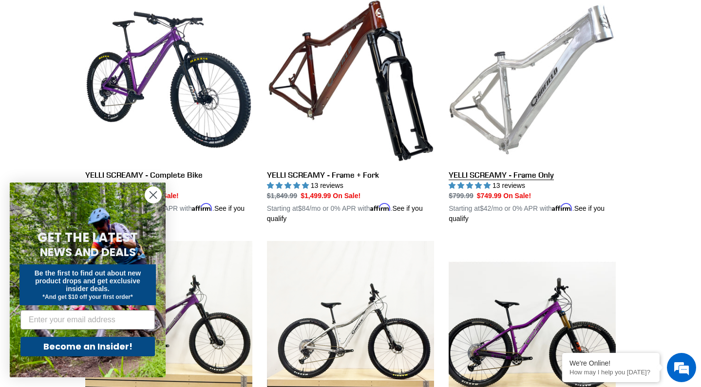 This screenshot has width=701, height=387. Describe the element at coordinates (18, 61) in the screenshot. I see `div: Navigation go back` at that location.